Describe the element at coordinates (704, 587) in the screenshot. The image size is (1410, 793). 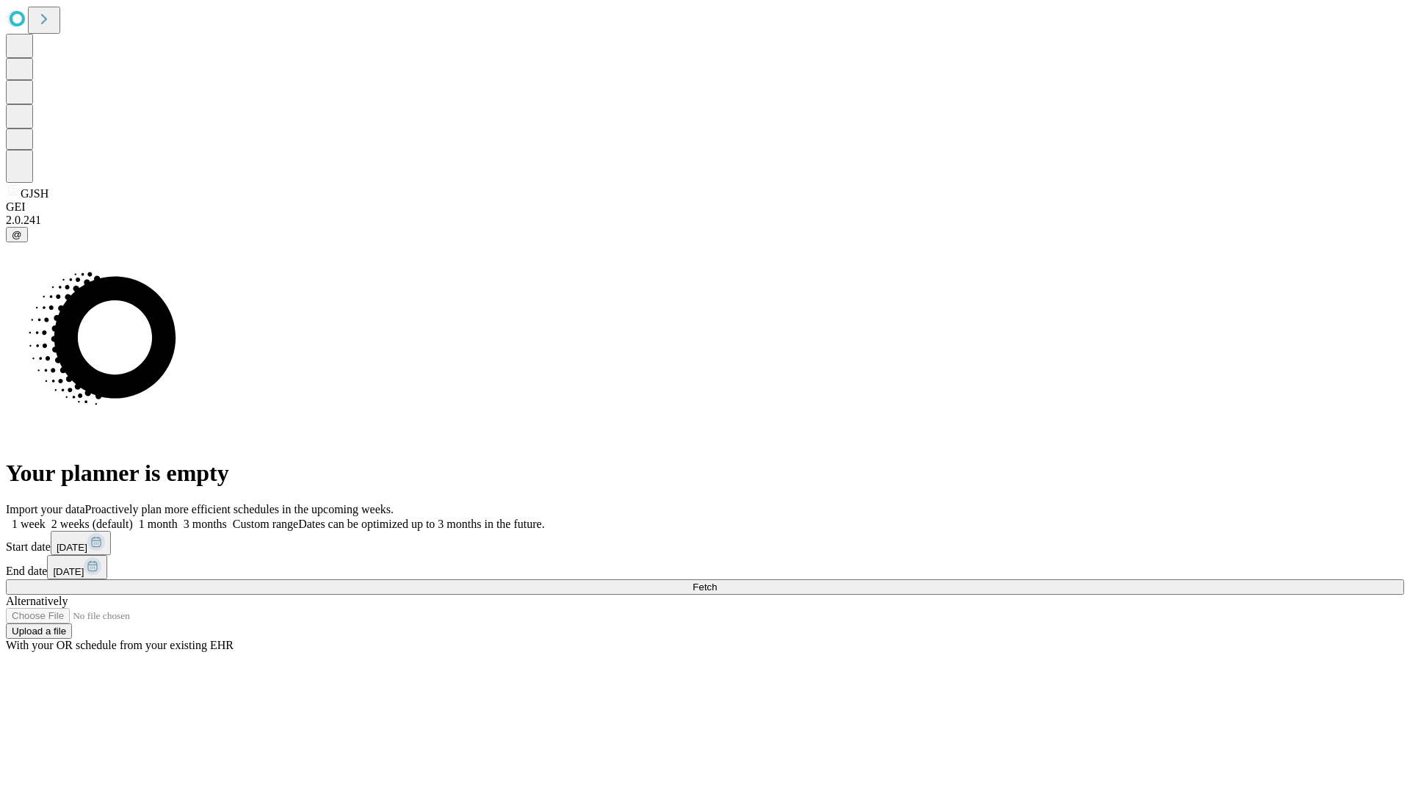
I see `span: Fetch` at that location.